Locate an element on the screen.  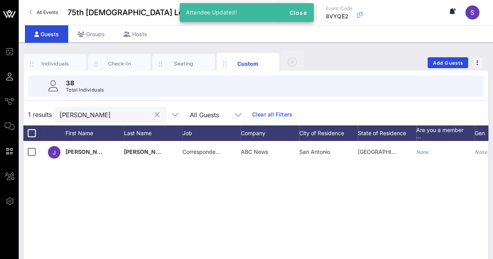
p: Total Individuals is located at coordinates (85, 90).